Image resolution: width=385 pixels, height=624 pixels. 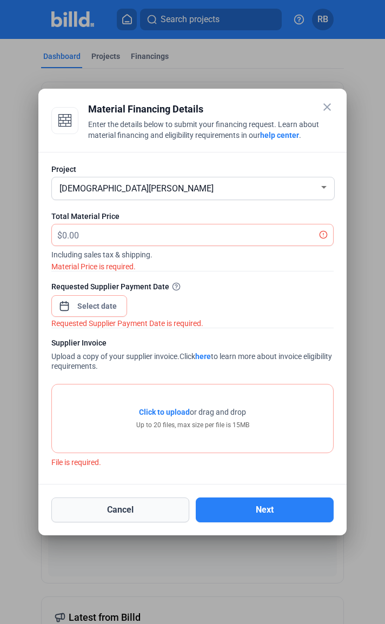 What do you see at coordinates (193, 344) in the screenshot?
I see `div: Supplier Invoice` at bounding box center [193, 344].